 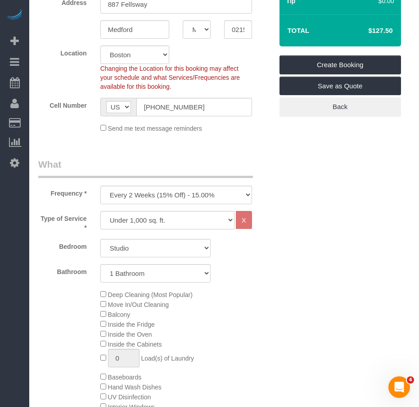 I want to click on span: UV Disinfection, so click(x=130, y=397).